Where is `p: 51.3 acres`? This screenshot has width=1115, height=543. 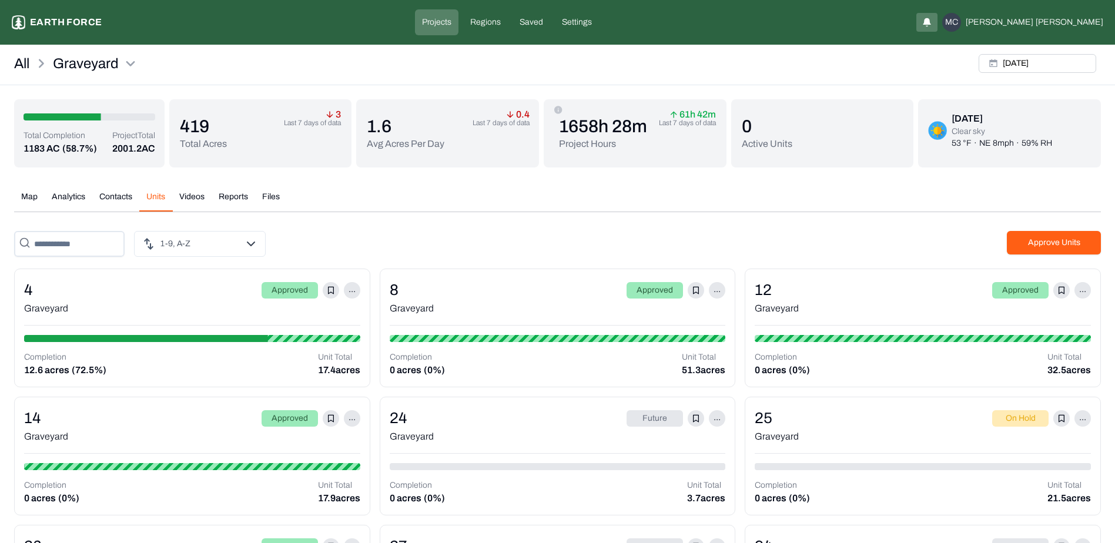
p: 51.3 acres is located at coordinates (704, 370).